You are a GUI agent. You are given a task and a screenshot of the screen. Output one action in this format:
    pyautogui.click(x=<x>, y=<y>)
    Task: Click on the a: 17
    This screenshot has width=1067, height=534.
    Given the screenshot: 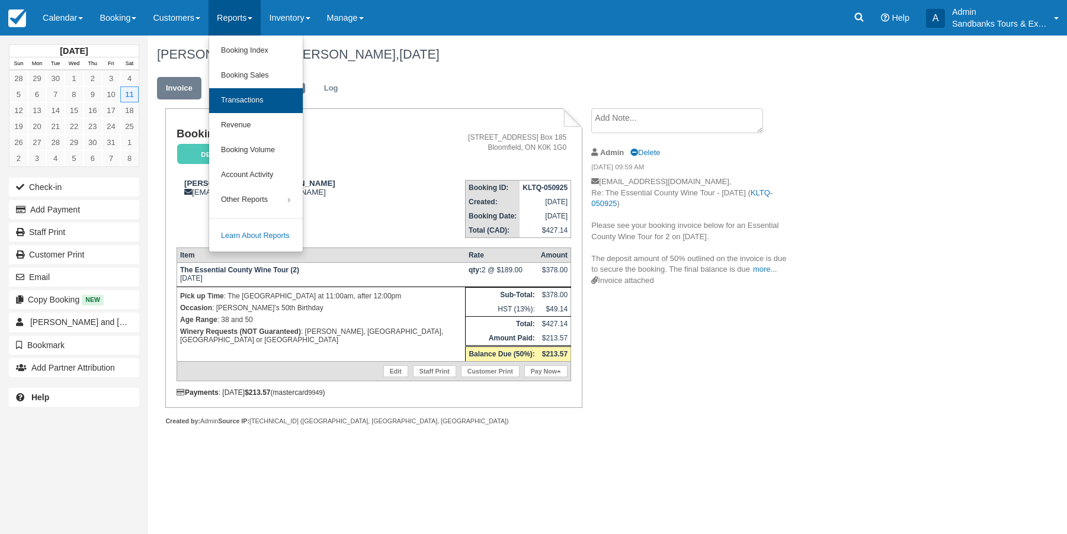 What is the action you would take?
    pyautogui.click(x=111, y=110)
    